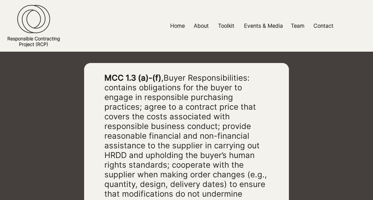 The width and height of the screenshot is (373, 200). Describe the element at coordinates (324, 26) in the screenshot. I see `p: Contact` at that location.